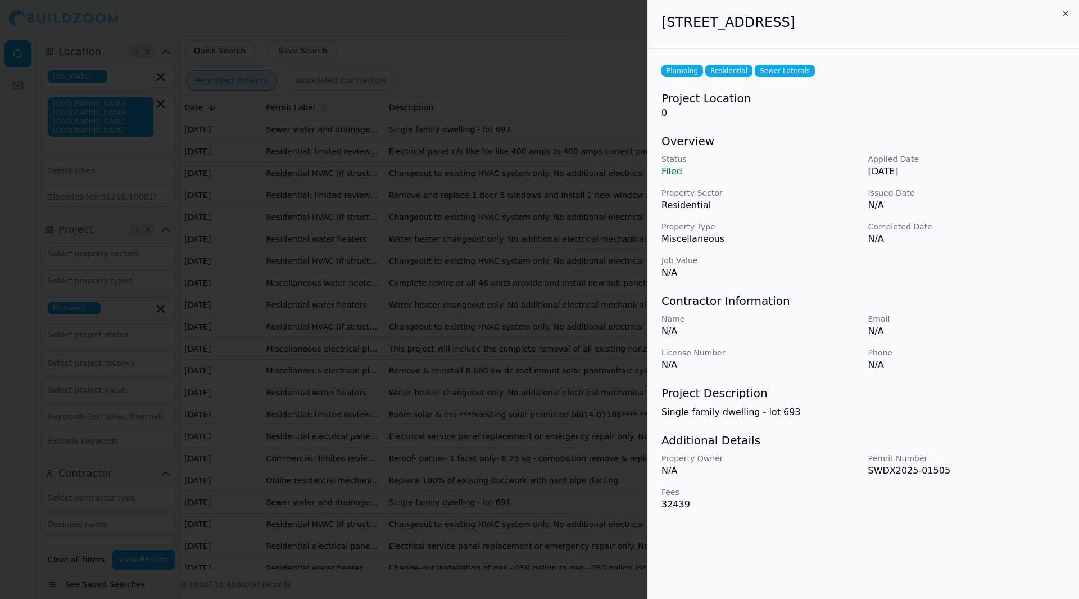  I want to click on p: Name, so click(761, 319).